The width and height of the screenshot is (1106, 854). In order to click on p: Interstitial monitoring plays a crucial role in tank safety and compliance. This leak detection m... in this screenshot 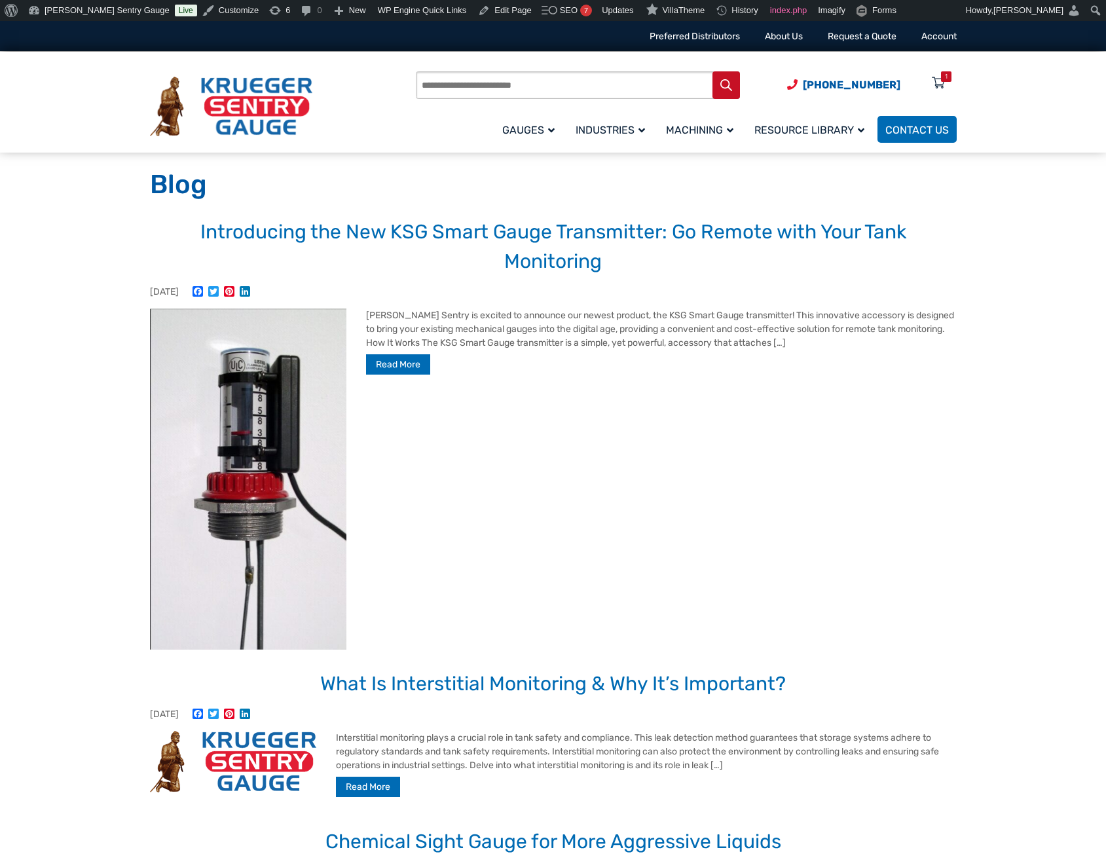, I will do `click(553, 751)`.